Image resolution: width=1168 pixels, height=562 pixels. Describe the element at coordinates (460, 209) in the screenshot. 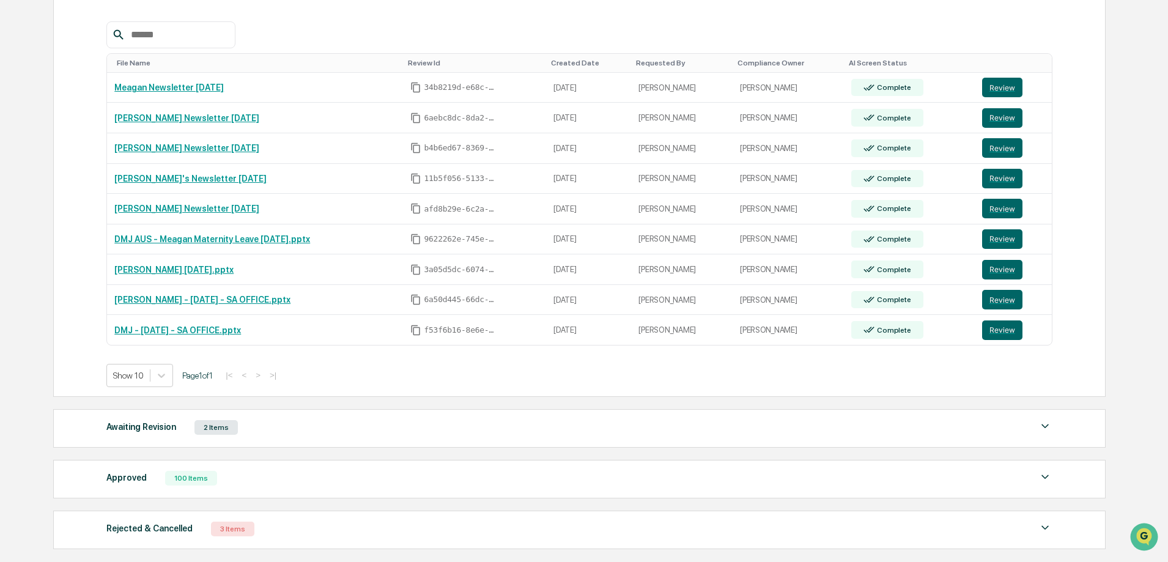

I see `span: afd8b29e-6c2a-4da8-9e9b-9e341ce3dc3a` at that location.